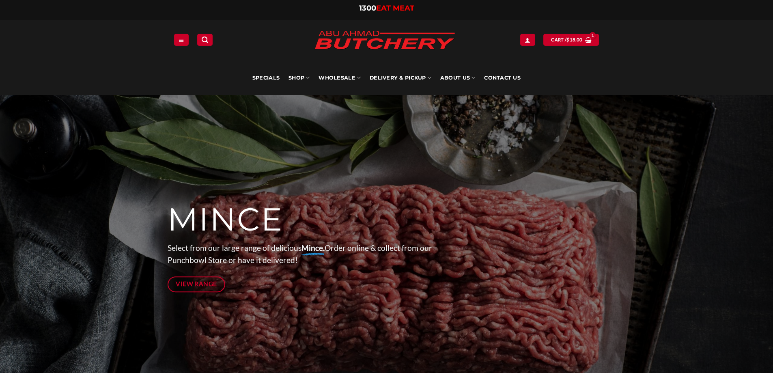 This screenshot has height=373, width=773. Describe the element at coordinates (300, 254) in the screenshot. I see `span: Select from our large range of delicious Order online & collect from our Punchbowl Store or have ...` at that location.